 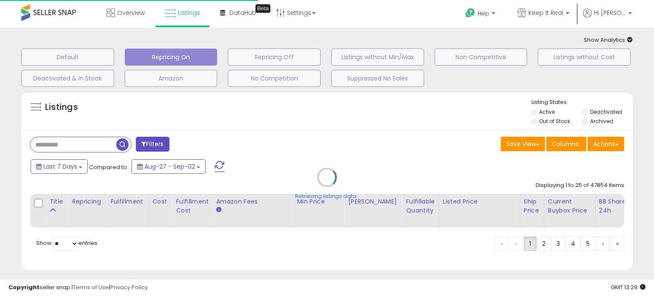 What do you see at coordinates (243, 13) in the screenshot?
I see `span: DataHub` at bounding box center [243, 13].